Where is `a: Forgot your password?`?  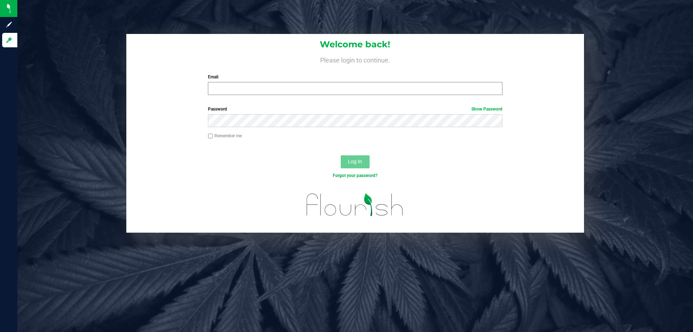 a: Forgot your password? is located at coordinates (355, 175).